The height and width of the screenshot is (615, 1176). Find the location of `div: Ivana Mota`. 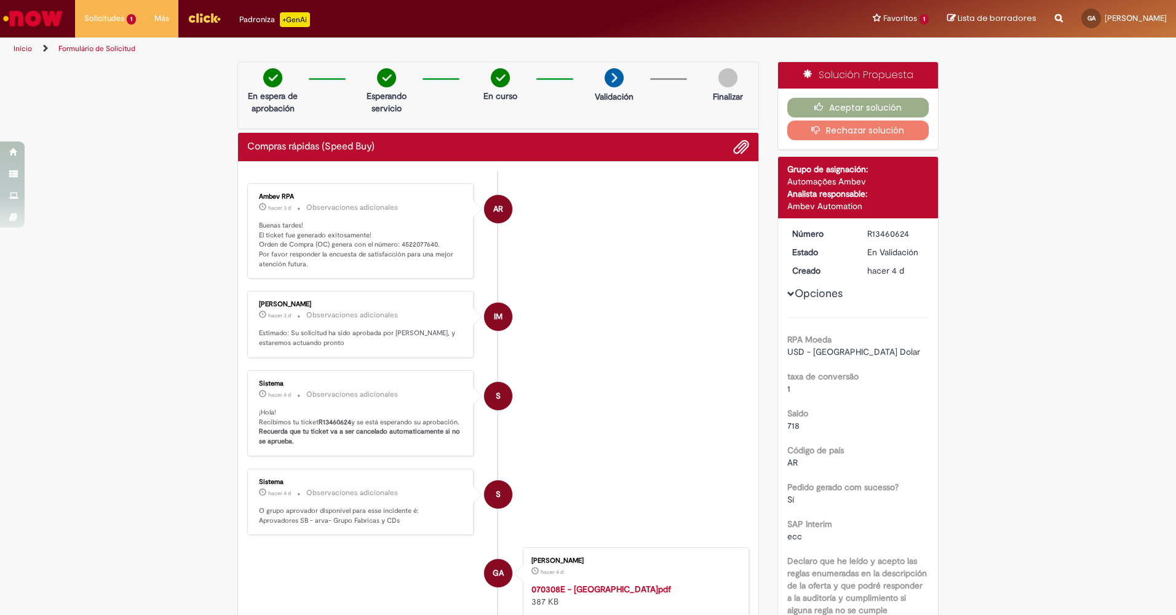

div: Ivana Mota is located at coordinates (498, 317).